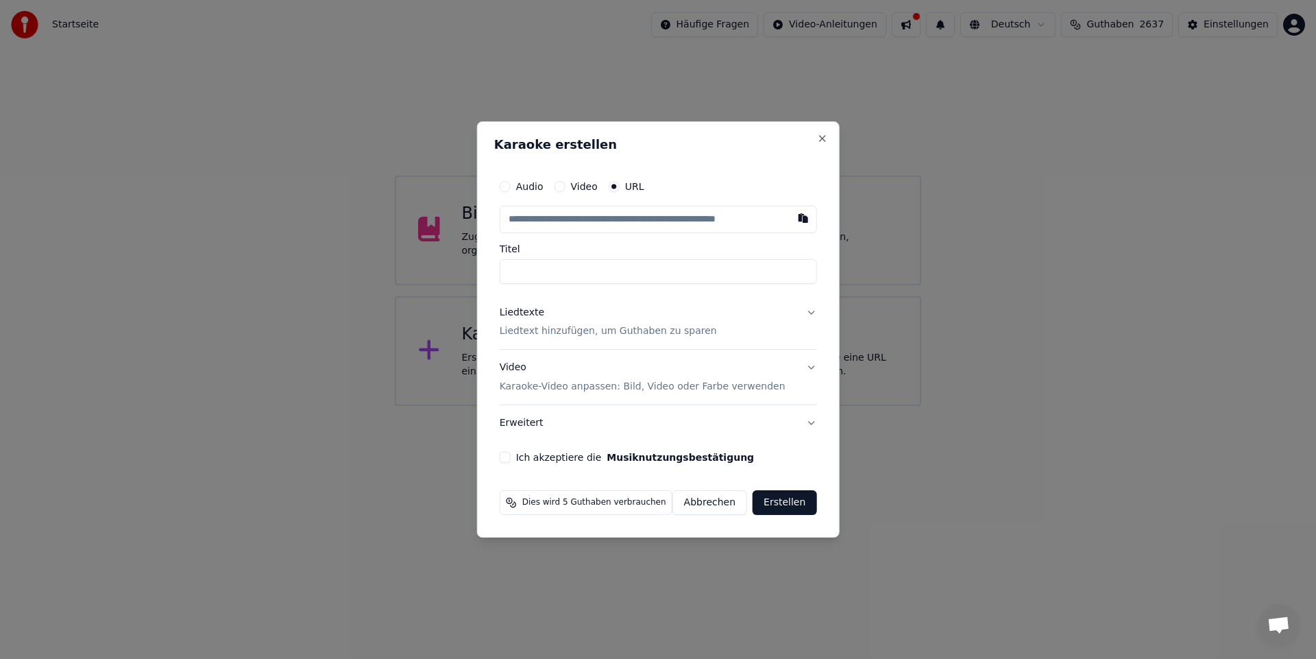 This screenshot has height=659, width=1316. I want to click on label: Audio, so click(530, 186).